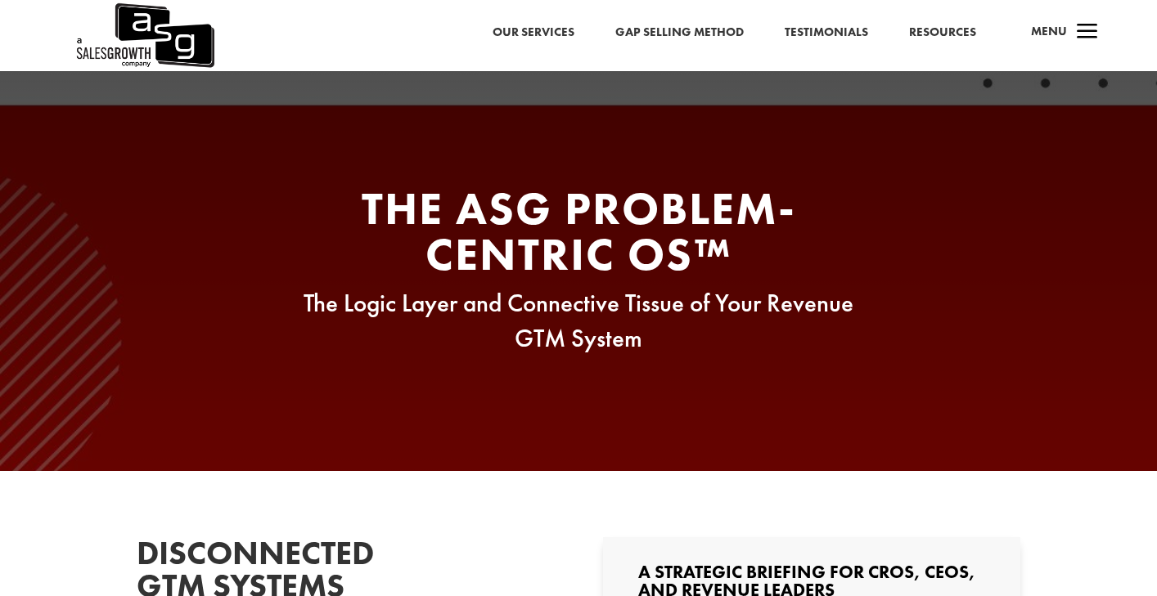 Image resolution: width=1157 pixels, height=596 pixels. What do you see at coordinates (679, 33) in the screenshot?
I see `a: Gap Selling Method` at bounding box center [679, 33].